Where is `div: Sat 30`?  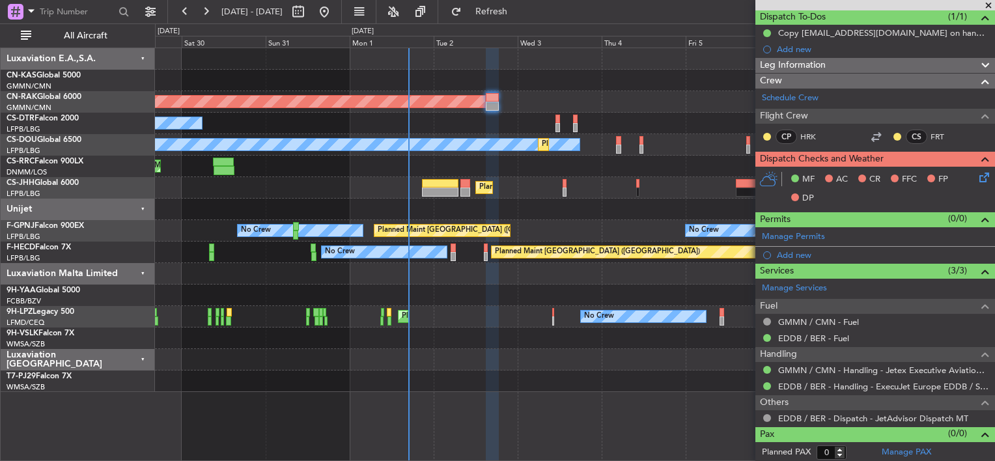 div: Sat 30 is located at coordinates (223, 42).